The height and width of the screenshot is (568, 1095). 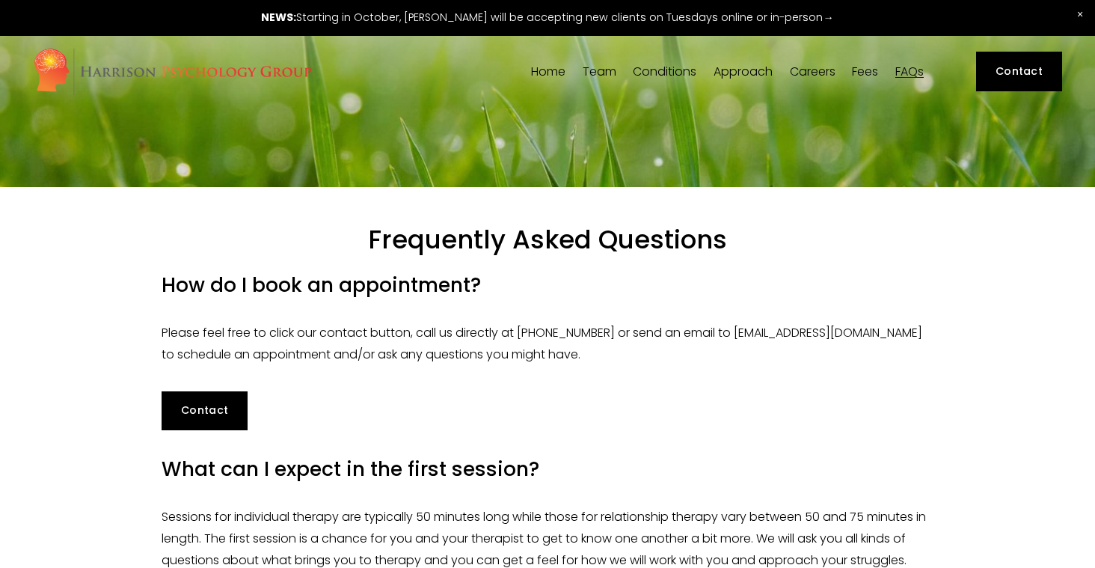 What do you see at coordinates (599, 72) in the screenshot?
I see `span: Team` at bounding box center [599, 72].